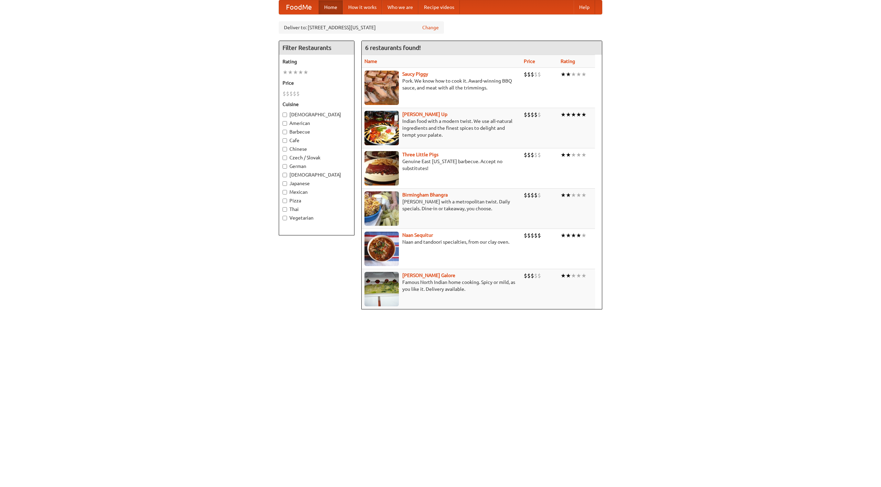  I want to click on a: Help, so click(584, 7).